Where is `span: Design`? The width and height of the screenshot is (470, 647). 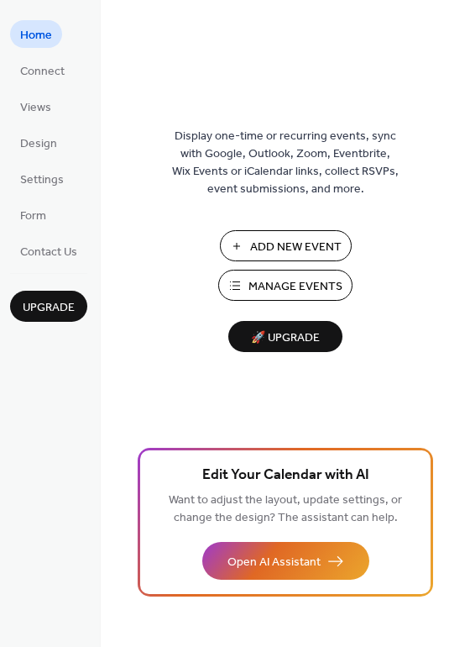
span: Design is located at coordinates (39, 144).